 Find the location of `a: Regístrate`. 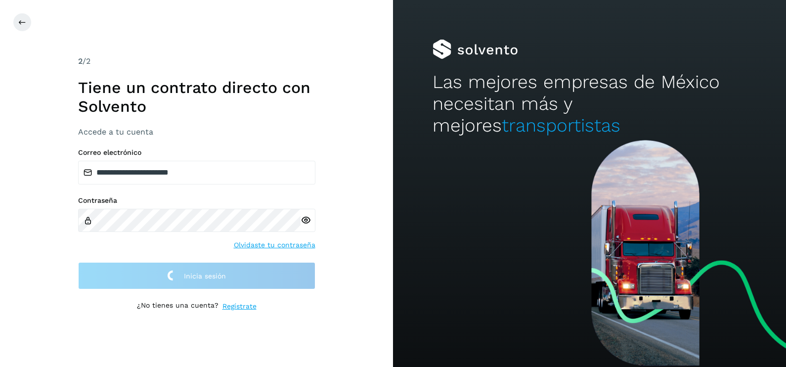

a: Regístrate is located at coordinates (239, 306).